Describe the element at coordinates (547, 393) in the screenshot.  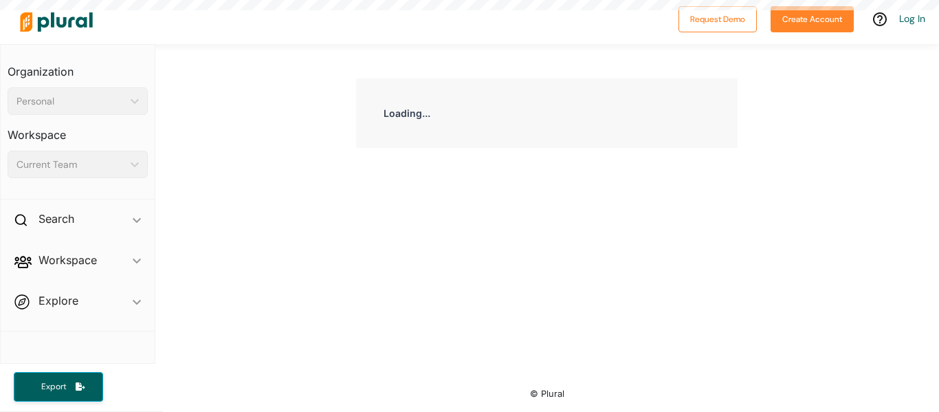
I see `small: © Plural` at that location.